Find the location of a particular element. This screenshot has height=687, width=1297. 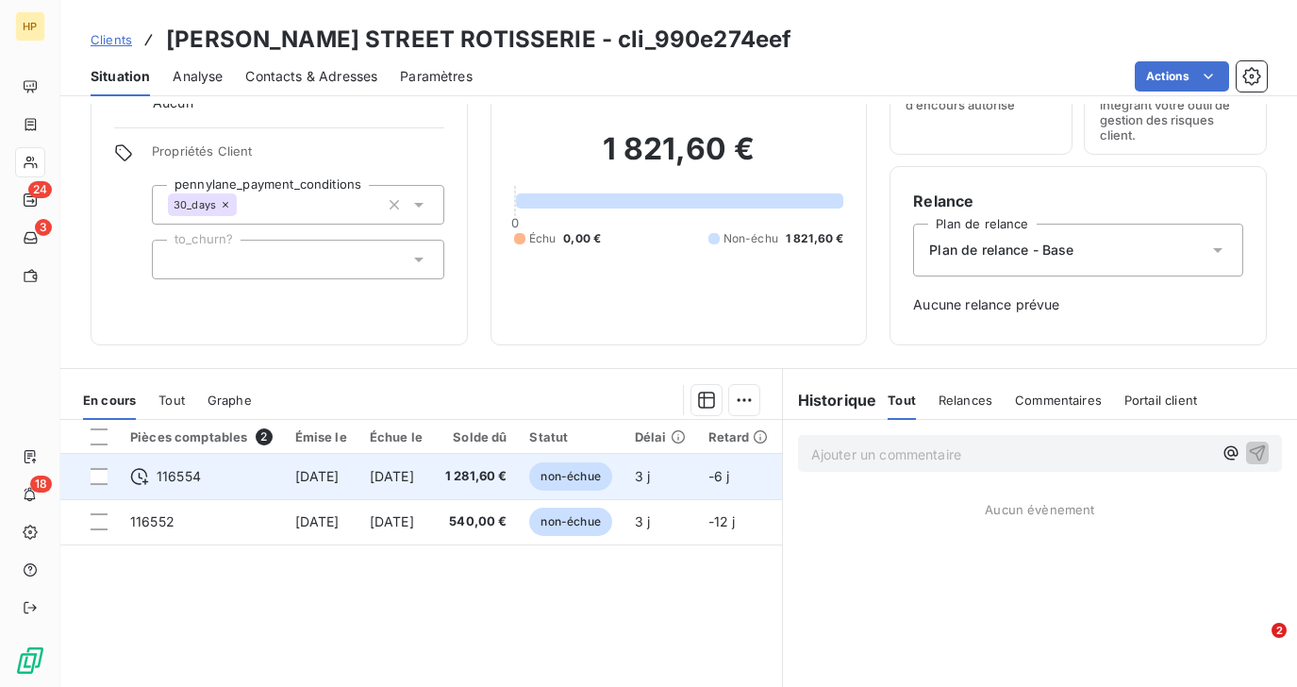

span: Plan de relance - Base is located at coordinates (1001, 250).